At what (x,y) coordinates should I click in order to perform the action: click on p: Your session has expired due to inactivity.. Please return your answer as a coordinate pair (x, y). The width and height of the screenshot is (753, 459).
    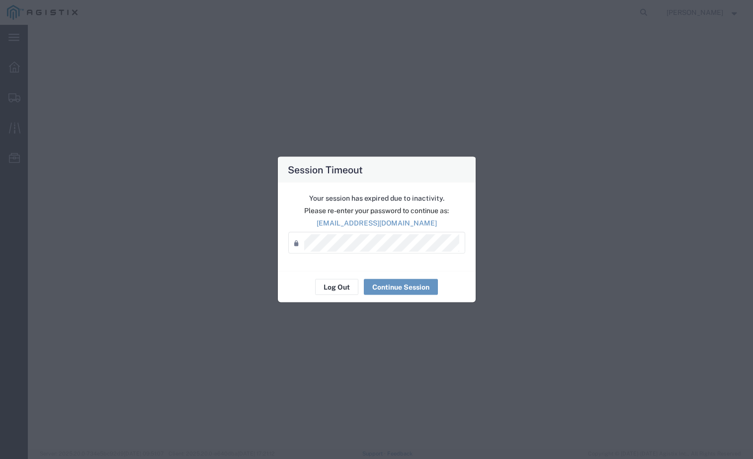
    Looking at the image, I should click on (377, 198).